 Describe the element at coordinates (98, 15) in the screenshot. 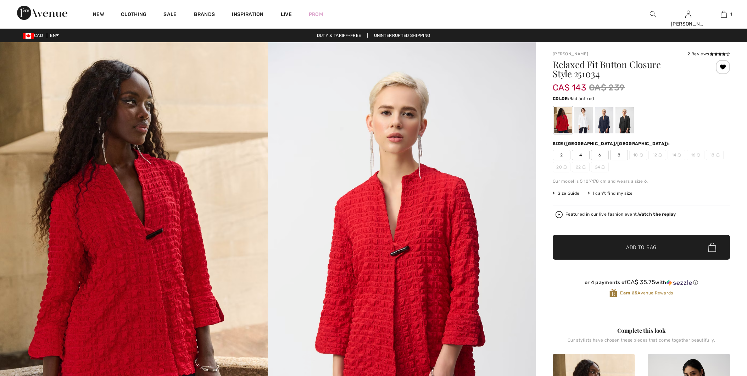

I see `a: New` at that location.